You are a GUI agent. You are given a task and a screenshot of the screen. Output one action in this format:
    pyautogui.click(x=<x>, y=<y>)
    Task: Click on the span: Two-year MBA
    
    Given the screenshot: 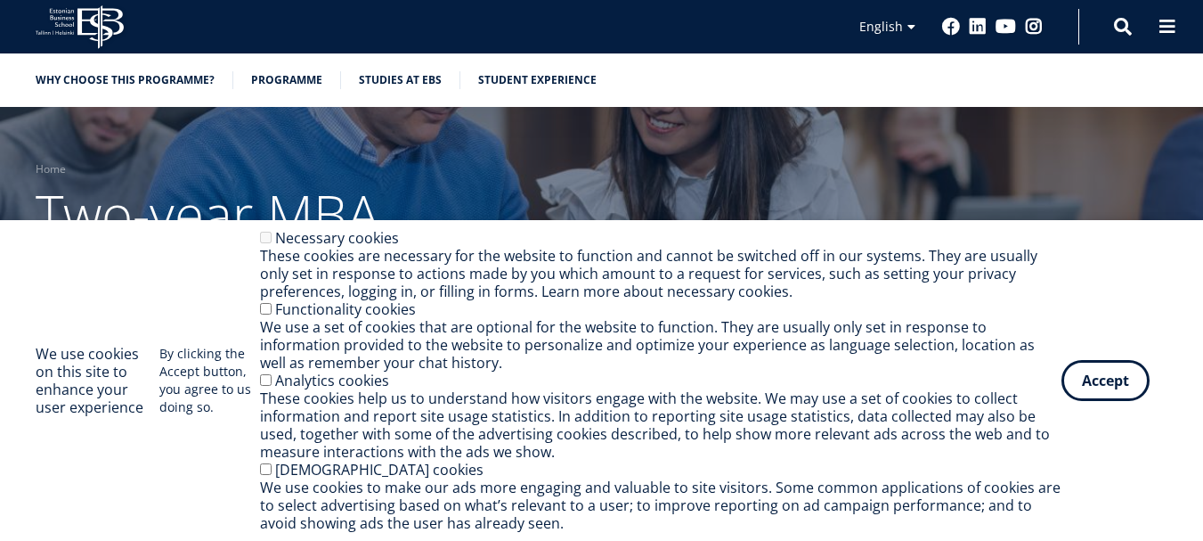 What is the action you would take?
    pyautogui.click(x=207, y=214)
    